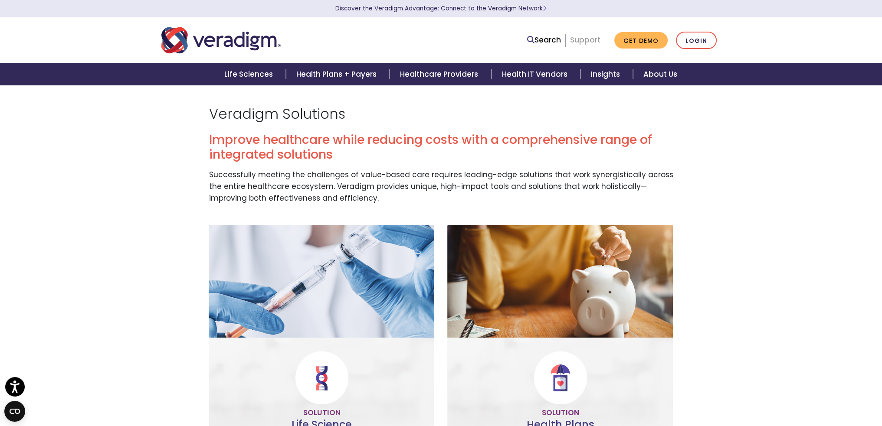 This screenshot has height=426, width=882. Describe the element at coordinates (15, 412) in the screenshot. I see `button: Open CMP widget` at that location.